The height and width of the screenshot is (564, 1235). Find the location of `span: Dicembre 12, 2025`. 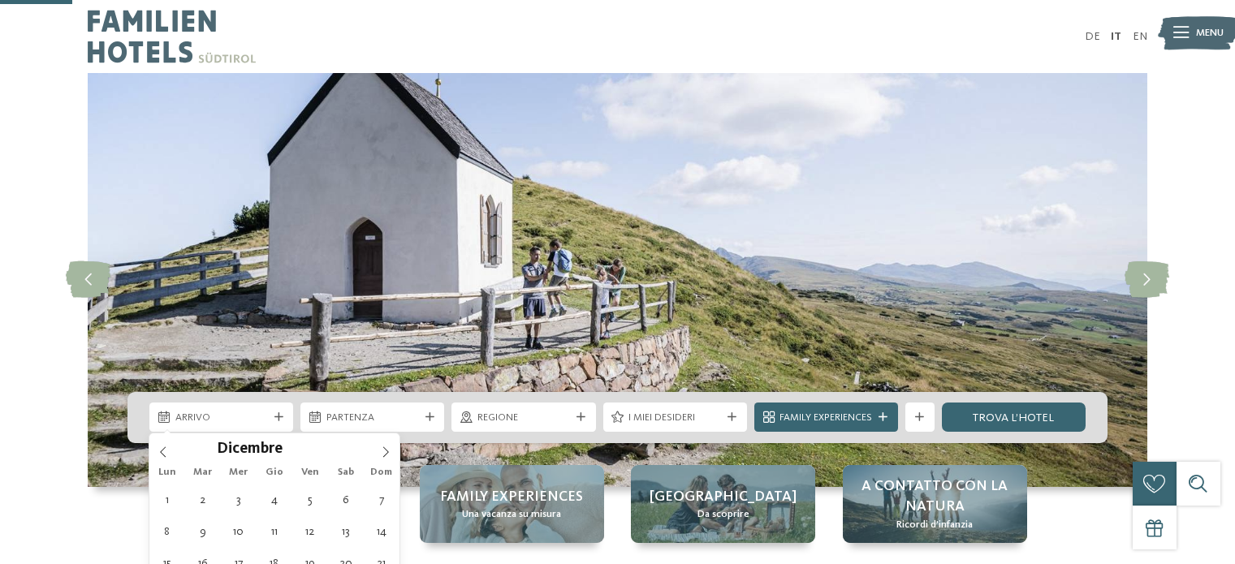

span: Dicembre 12, 2025 is located at coordinates (309, 531).